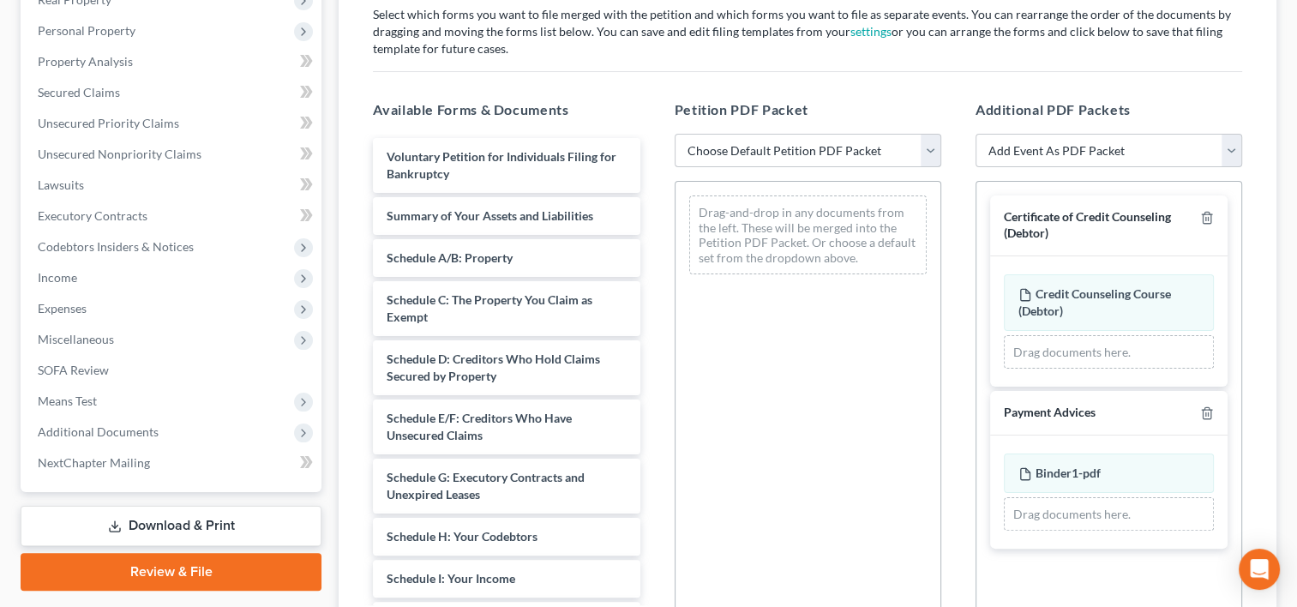 The height and width of the screenshot is (607, 1297). Describe the element at coordinates (172, 123) in the screenshot. I see `a: Unsecured Priority Claims` at that location.